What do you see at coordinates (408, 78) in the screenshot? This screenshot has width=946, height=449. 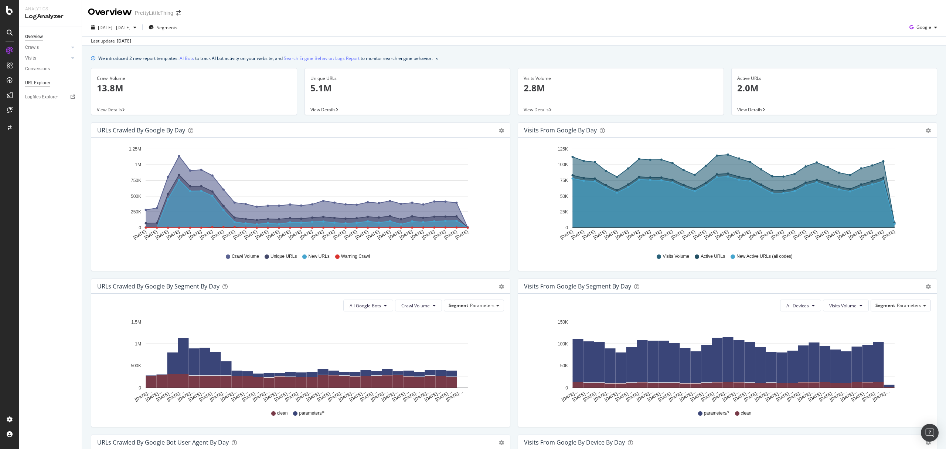 I see `div: Unique URLs` at bounding box center [408, 78].